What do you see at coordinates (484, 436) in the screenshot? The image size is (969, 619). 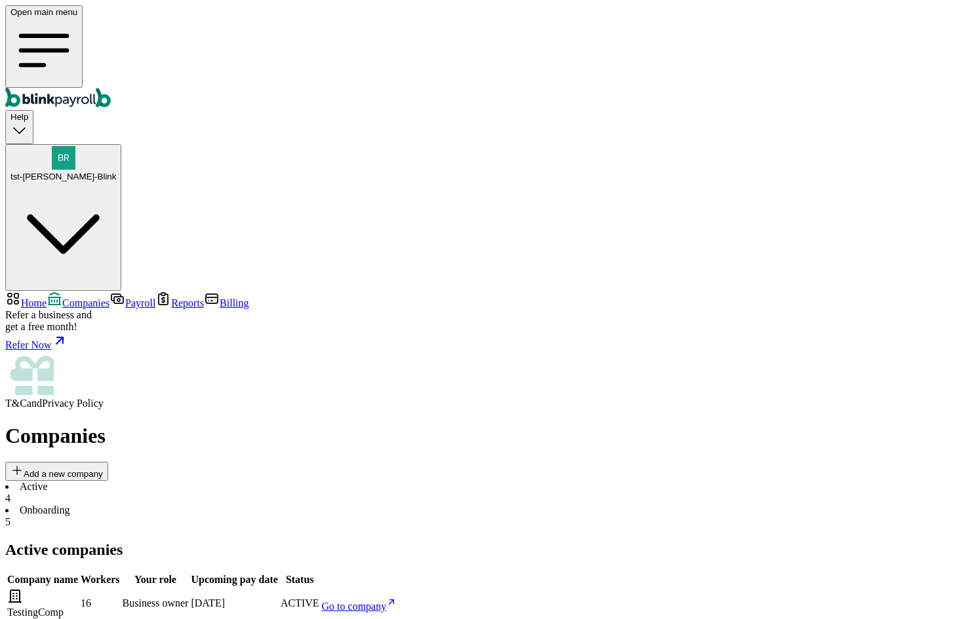 I see `h1: Companies` at bounding box center [484, 436].